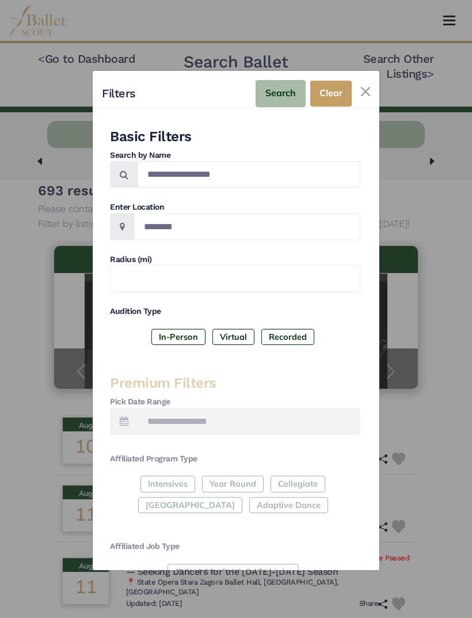 The height and width of the screenshot is (618, 472). Describe the element at coordinates (235, 402) in the screenshot. I see `h4: Pick Date Range` at that location.